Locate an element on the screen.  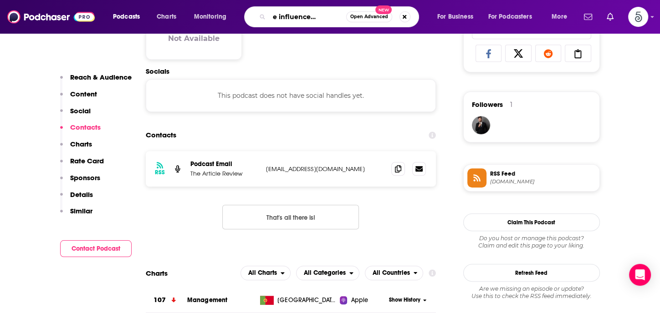
img: User Profile is located at coordinates (638, 17).